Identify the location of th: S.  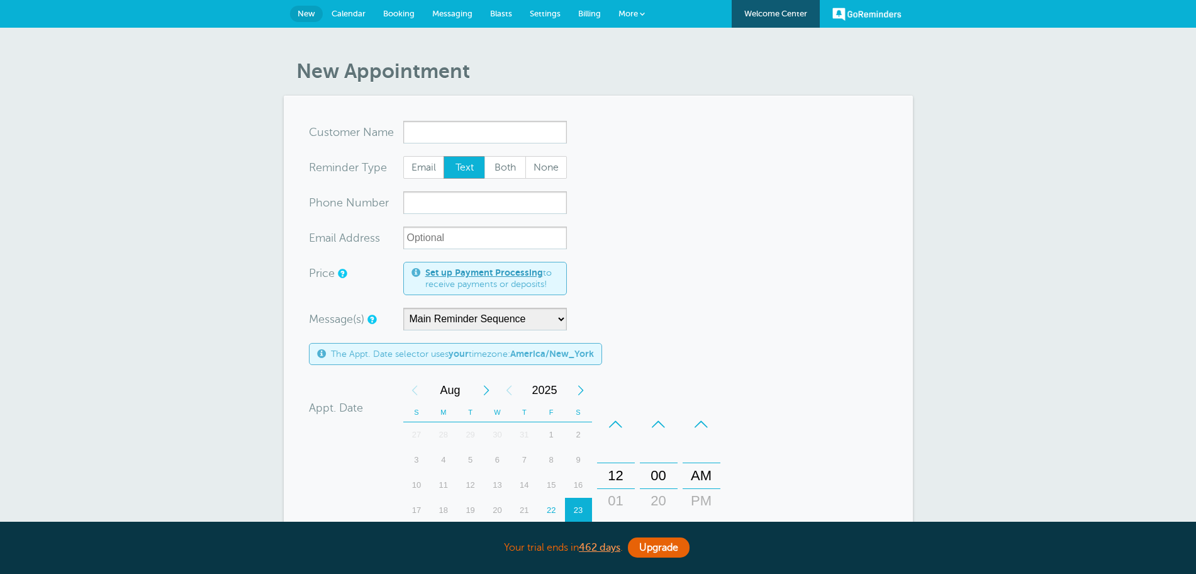
(417, 412).